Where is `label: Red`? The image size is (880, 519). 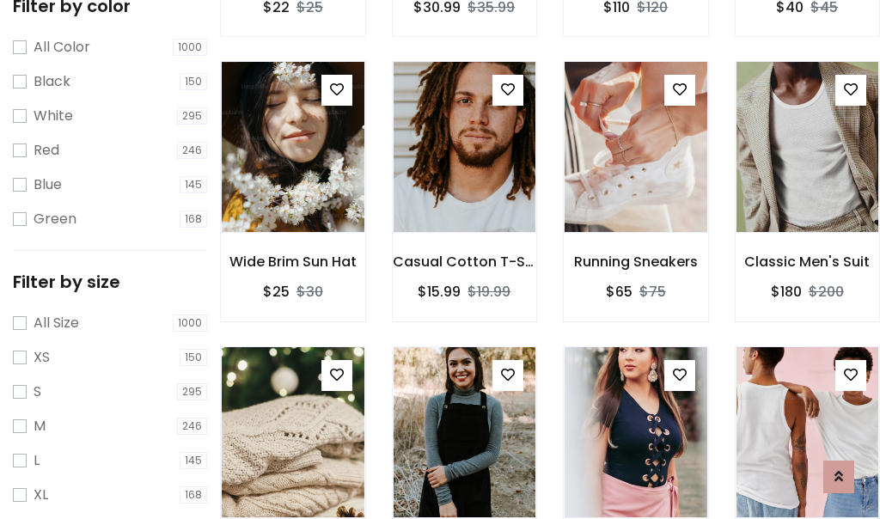
label: Red is located at coordinates (46, 150).